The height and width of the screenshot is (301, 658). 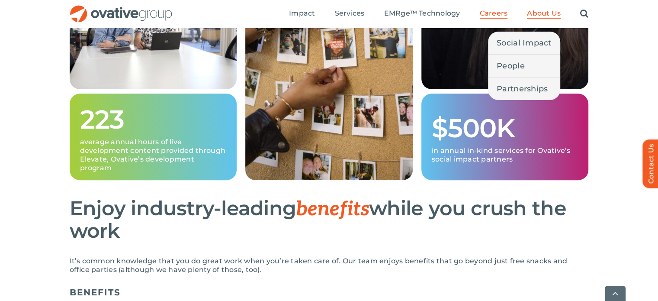 What do you see at coordinates (505, 155) in the screenshot?
I see `p: in annual in-kind services for Ovative’s social impact partners` at bounding box center [505, 155].